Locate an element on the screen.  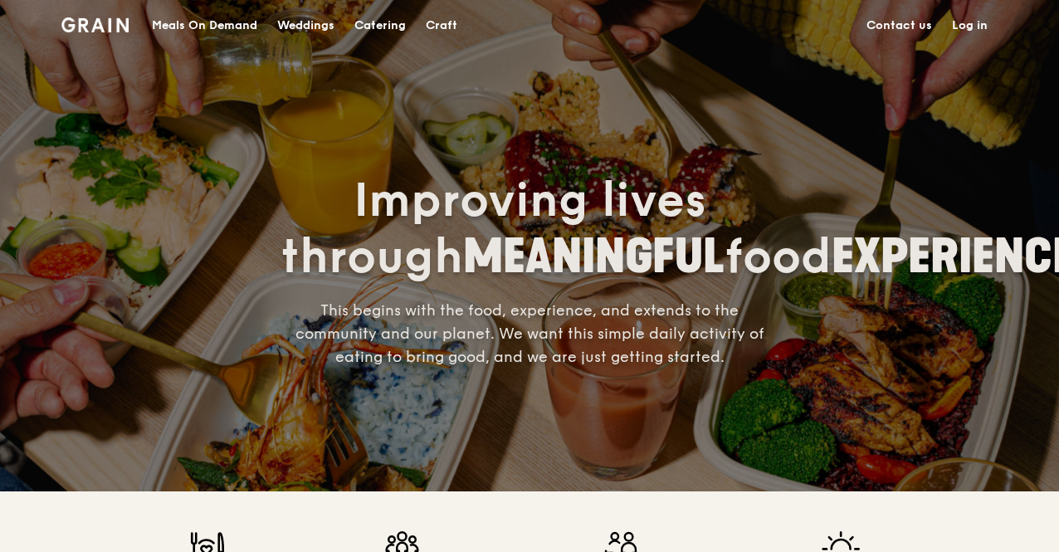
div: Meals On Demand is located at coordinates (204, 26).